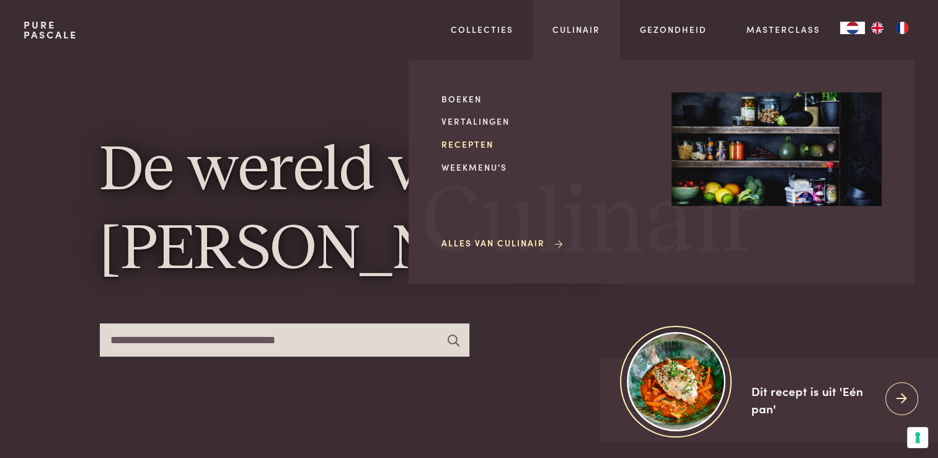 This screenshot has height=458, width=938. What do you see at coordinates (783, 29) in the screenshot?
I see `a: Masterclass` at bounding box center [783, 29].